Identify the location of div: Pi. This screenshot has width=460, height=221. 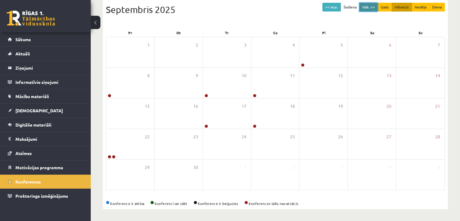
(324, 33).